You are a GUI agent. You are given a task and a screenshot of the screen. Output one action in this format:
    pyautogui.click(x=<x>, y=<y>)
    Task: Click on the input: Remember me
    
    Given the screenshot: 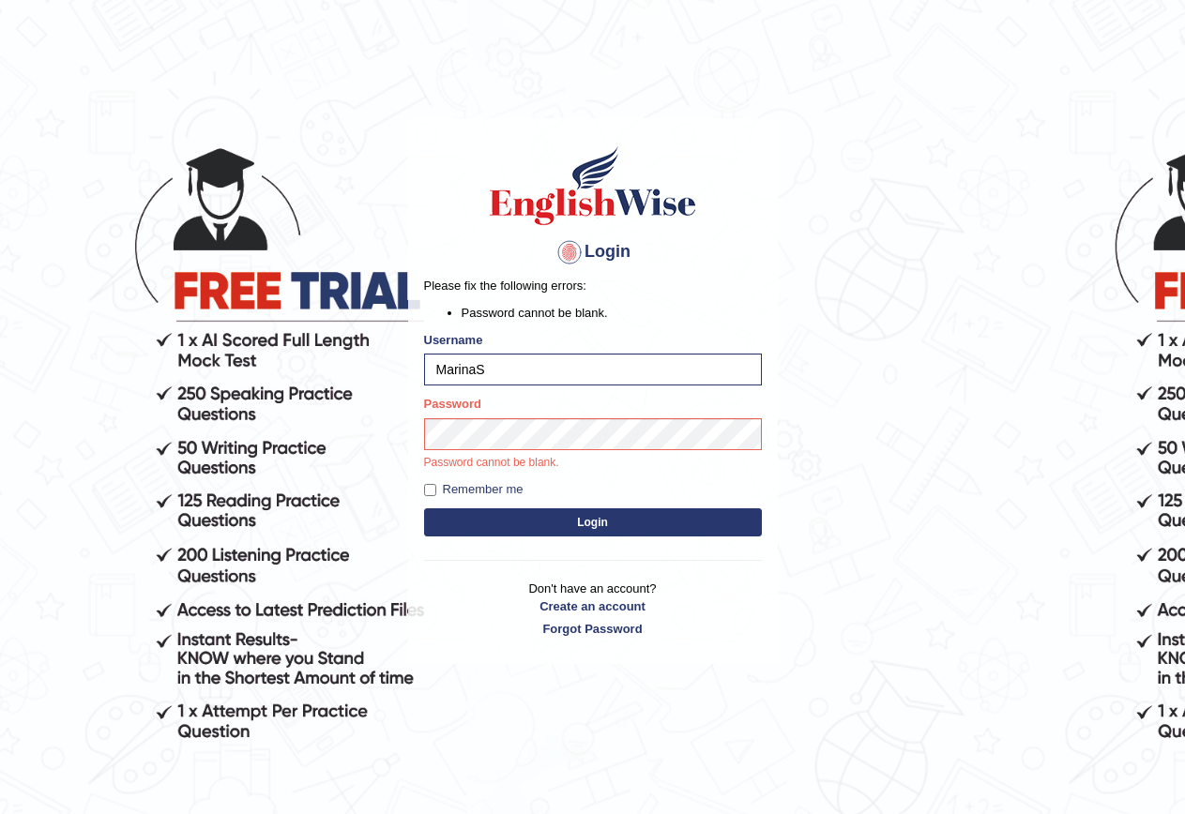 What is the action you would take?
    pyautogui.click(x=430, y=490)
    